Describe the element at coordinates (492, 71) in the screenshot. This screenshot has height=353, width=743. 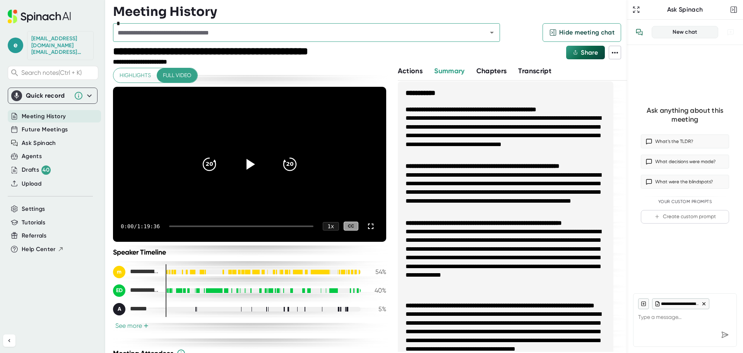
I see `button: Chapters` at that location.